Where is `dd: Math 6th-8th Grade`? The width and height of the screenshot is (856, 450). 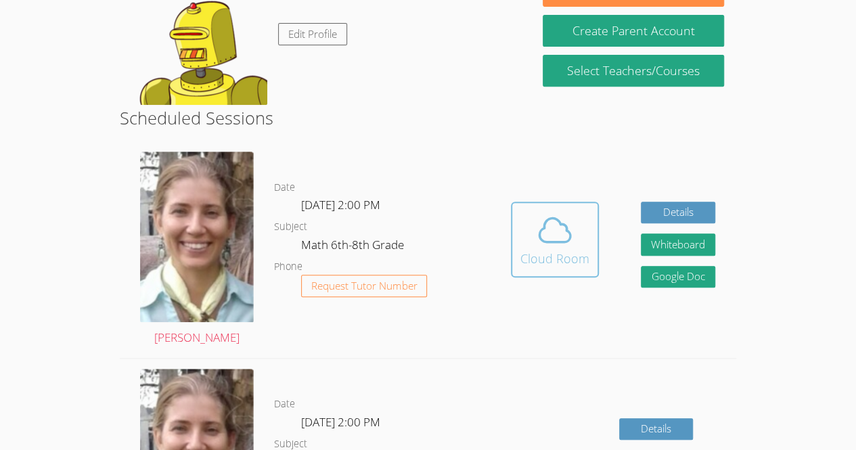 dd: Math 6th-8th Grade is located at coordinates (354, 247).